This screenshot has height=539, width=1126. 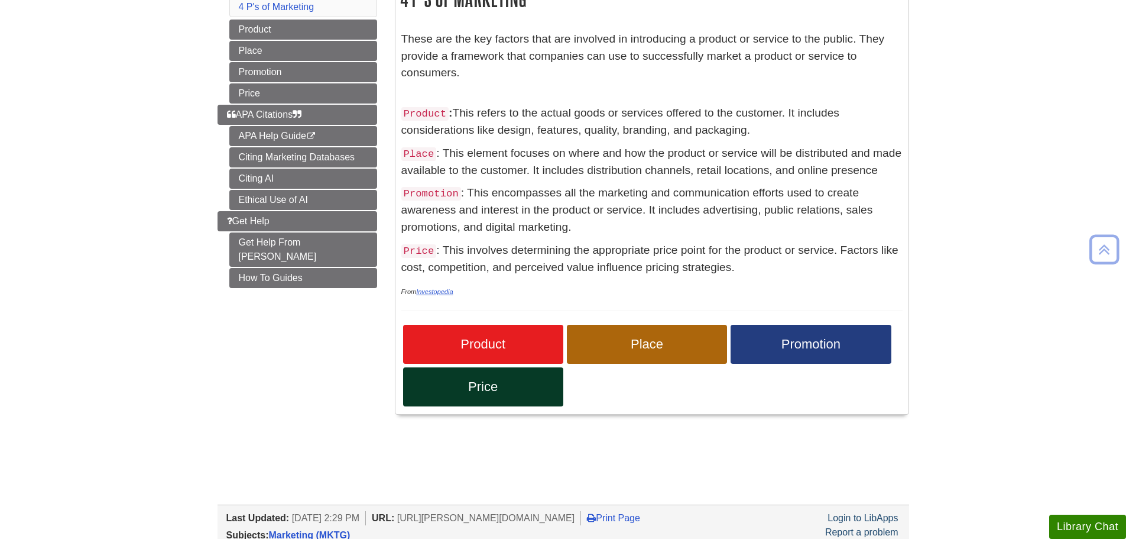 What do you see at coordinates (652, 210) in the screenshot?
I see `p: : This encompasses all the marketing and communication efforts used to create awareness and inter...` at bounding box center [652, 210].